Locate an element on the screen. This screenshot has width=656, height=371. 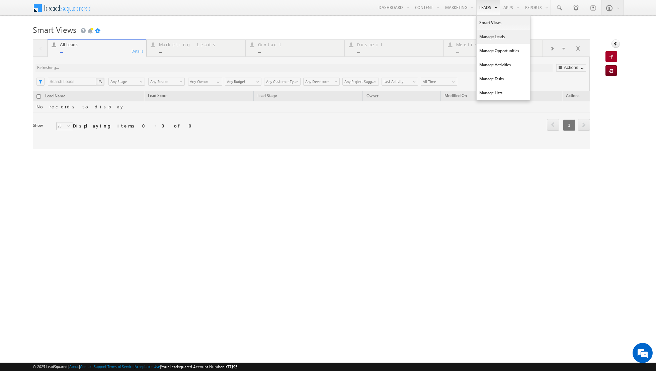
a: Manage Opportunities is located at coordinates (504, 51).